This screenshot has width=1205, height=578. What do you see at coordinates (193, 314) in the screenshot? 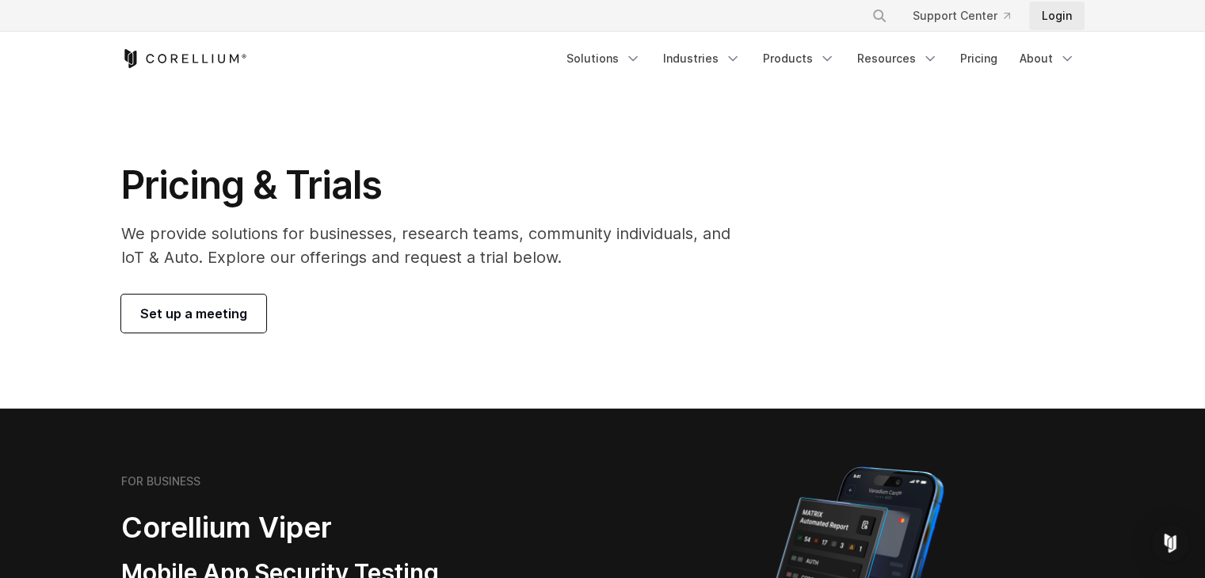
I see `a: Set up a meeting` at bounding box center [193, 314].